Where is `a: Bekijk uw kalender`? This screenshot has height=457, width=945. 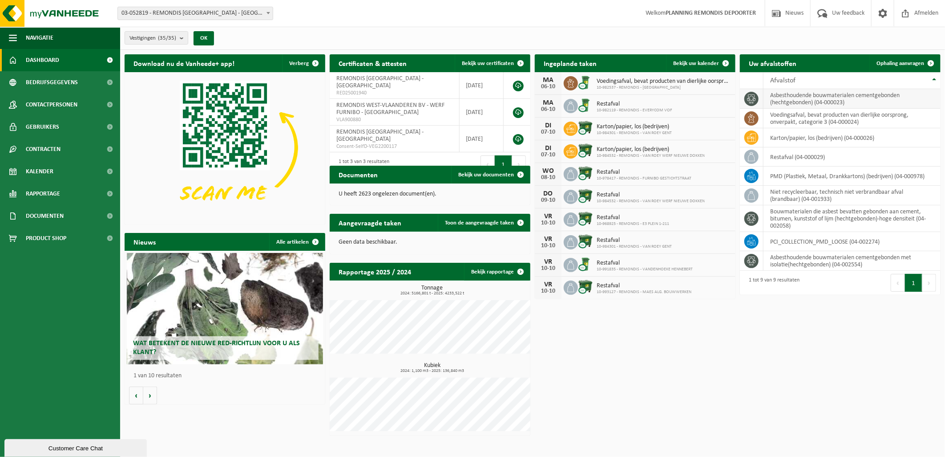
a: Bekijk uw kalender is located at coordinates (701, 63).